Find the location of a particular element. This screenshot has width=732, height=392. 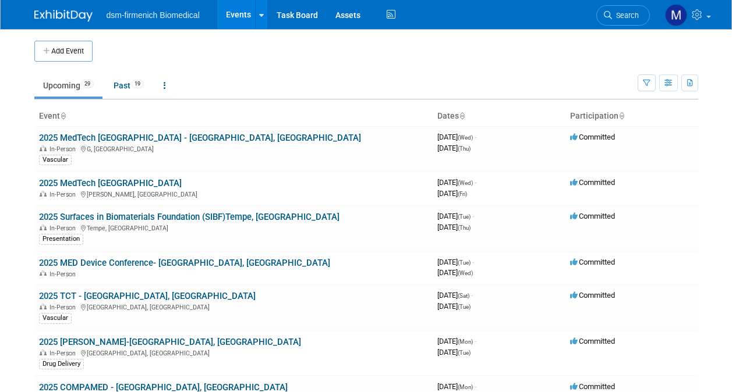

span: (Fri) is located at coordinates (462, 194).